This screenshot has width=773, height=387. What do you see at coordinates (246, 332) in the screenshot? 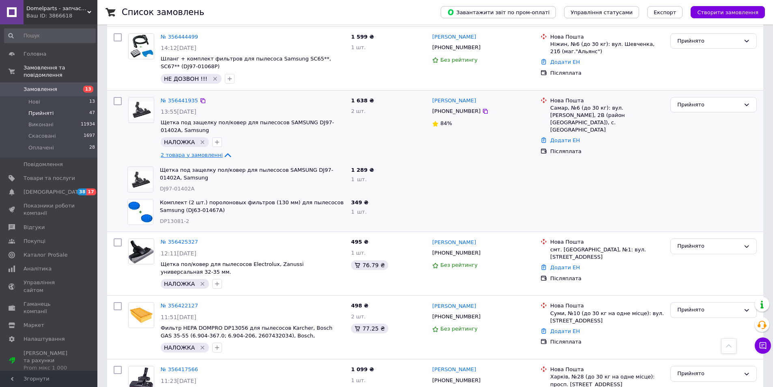
I see `span: Фильтр HEPA DOMPRO DP13056 для пылесосов Karcher, Bosch GAS 35-55 (6.904-367.0; 6.904-206, 260743...` at bounding box center [246, 332].